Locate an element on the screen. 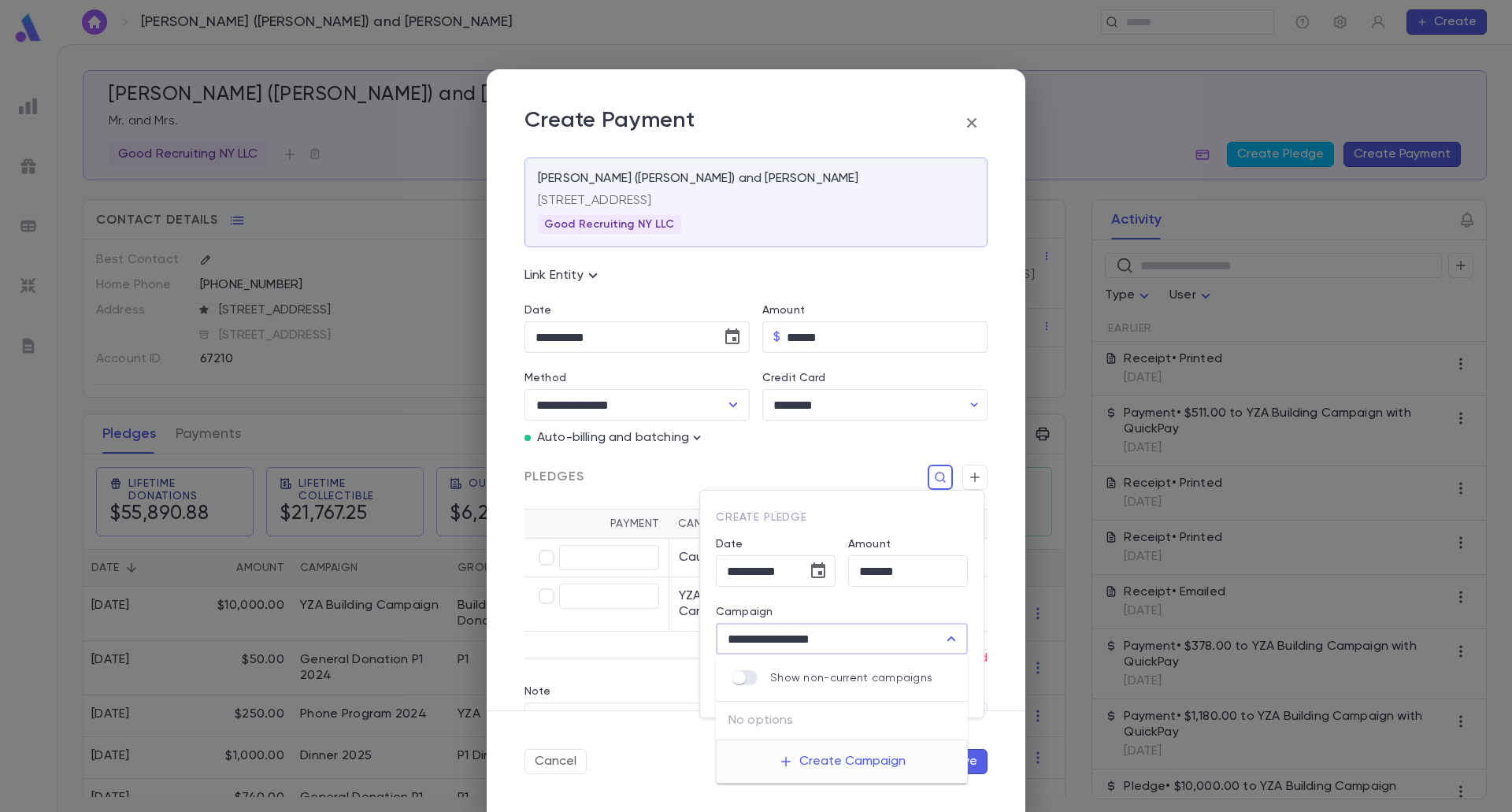 The width and height of the screenshot is (1512, 812). div: No options is located at coordinates (842, 720).